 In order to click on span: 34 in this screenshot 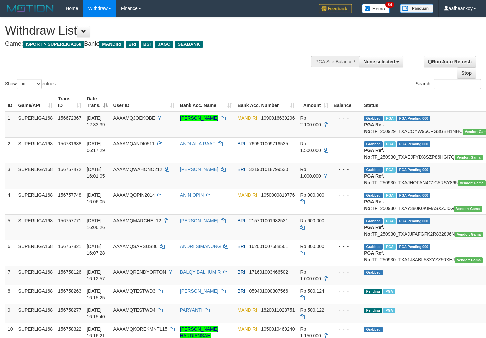, I will do `click(389, 5)`.